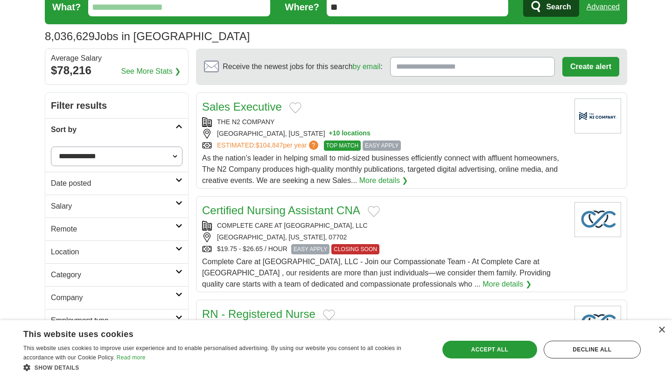 The width and height of the screenshot is (672, 379). Describe the element at coordinates (117, 129) in the screenshot. I see `a: Sort by` at that location.